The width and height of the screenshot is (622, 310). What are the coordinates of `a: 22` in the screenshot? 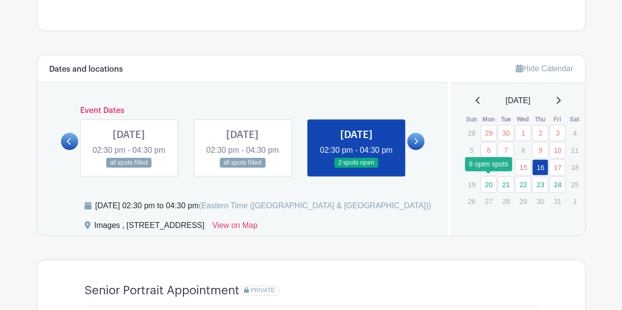 It's located at (523, 184).